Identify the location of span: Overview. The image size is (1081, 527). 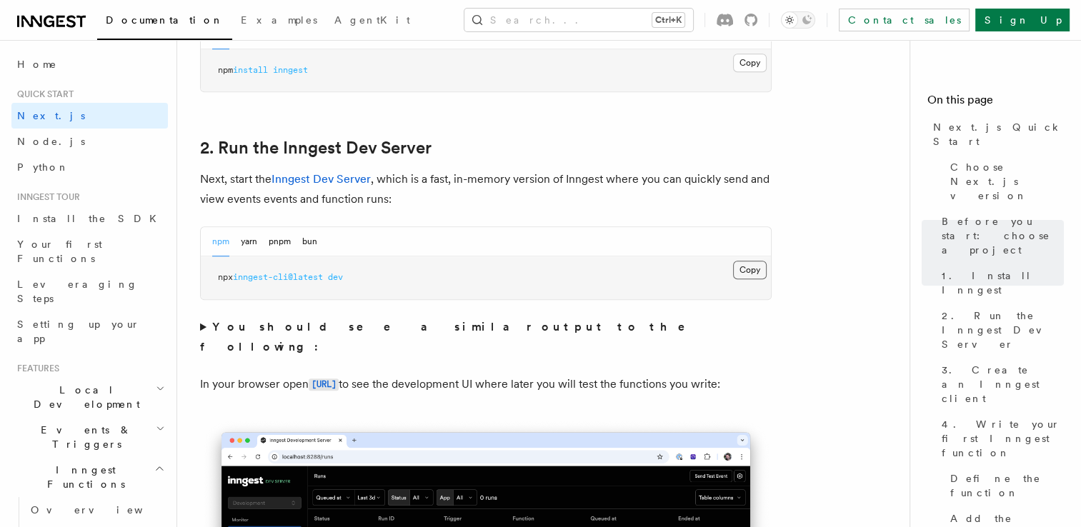
(104, 510).